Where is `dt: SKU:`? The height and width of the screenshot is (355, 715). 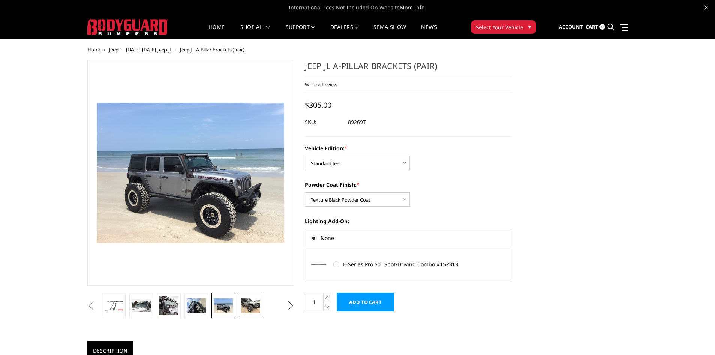 dt: SKU: is located at coordinates (323, 122).